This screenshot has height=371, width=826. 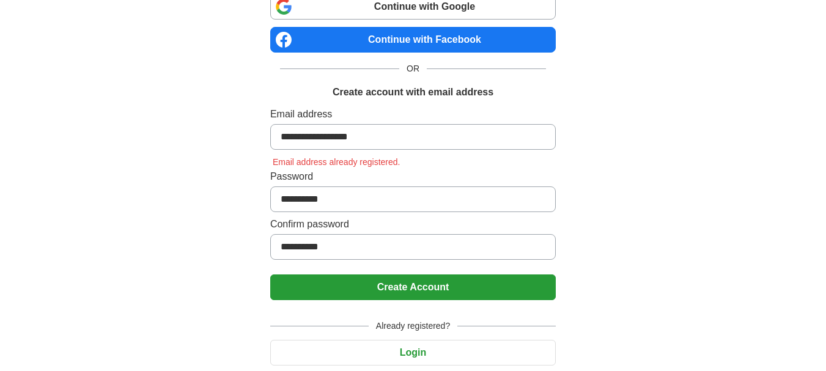 What do you see at coordinates (413, 68) in the screenshot?
I see `span: OR` at bounding box center [413, 68].